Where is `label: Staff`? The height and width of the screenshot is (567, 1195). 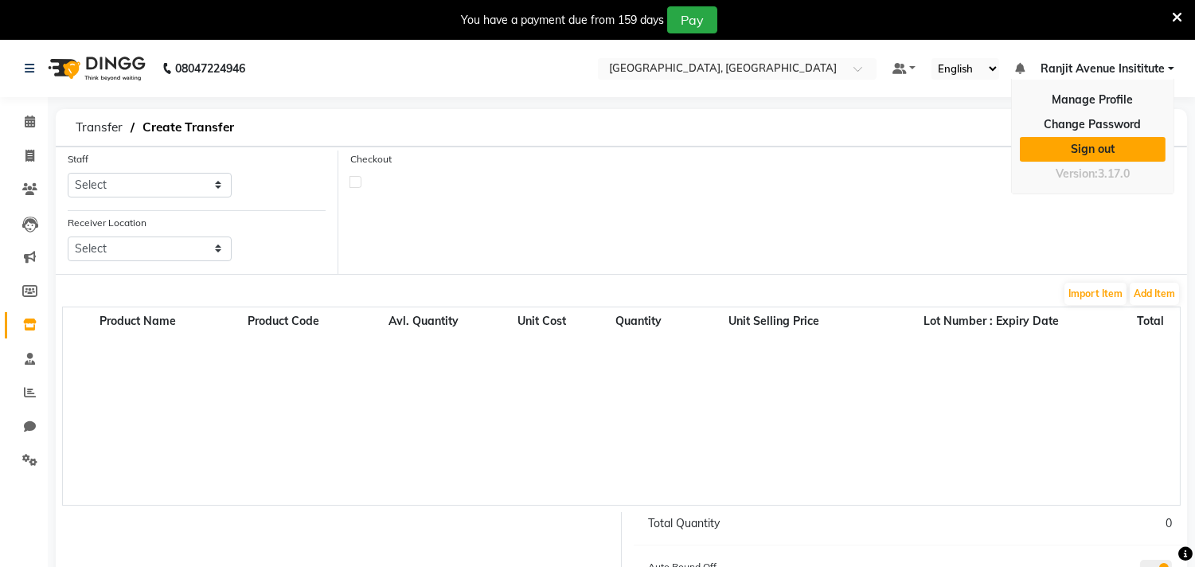
label: Staff is located at coordinates (78, 159).